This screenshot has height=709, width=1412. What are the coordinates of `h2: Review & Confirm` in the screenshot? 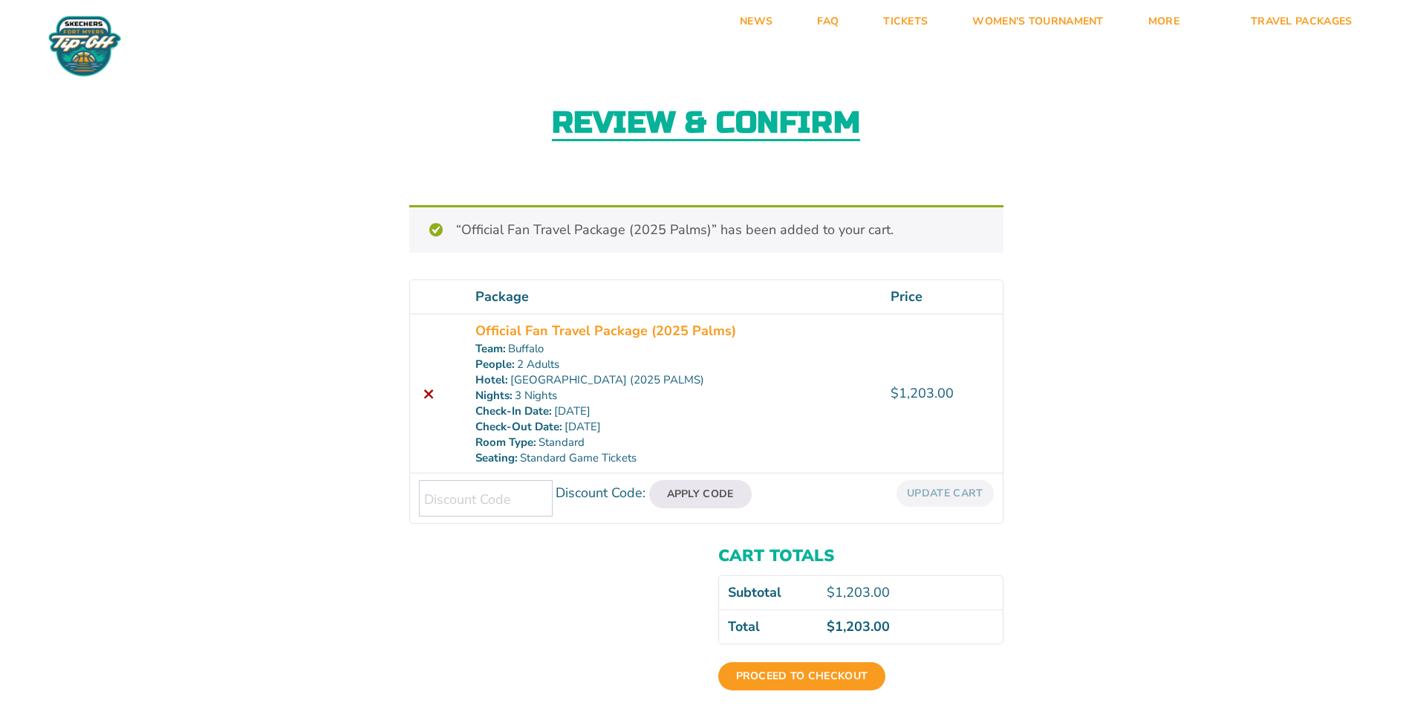 It's located at (706, 124).